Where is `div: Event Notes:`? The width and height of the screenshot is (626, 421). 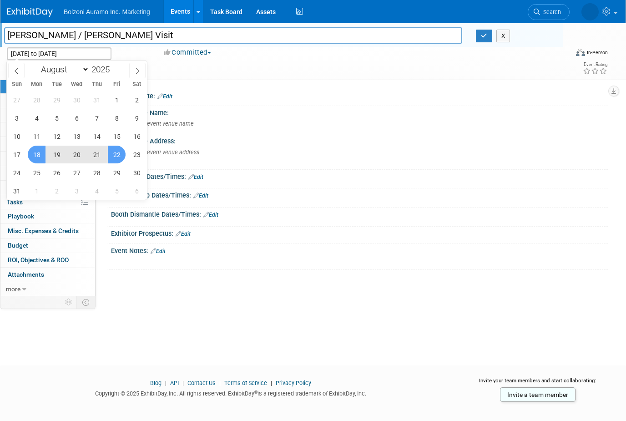 div: Event Notes: is located at coordinates (360, 250).